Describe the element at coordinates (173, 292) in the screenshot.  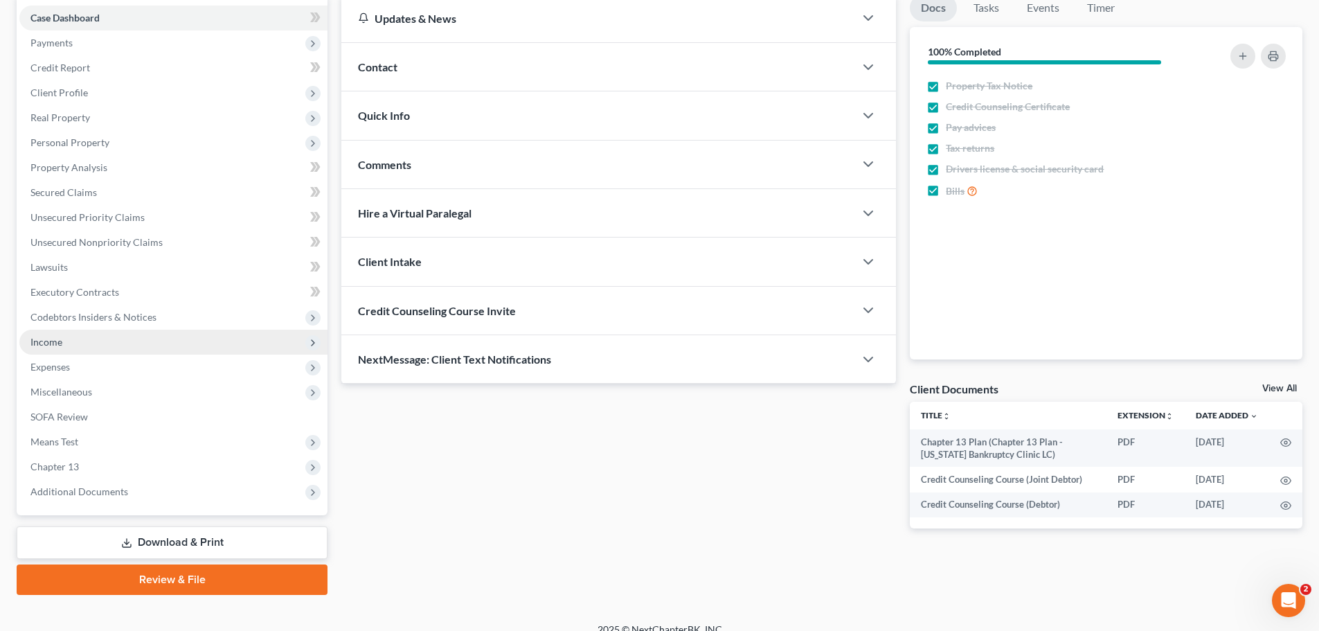
I see `a: Executory Contracts` at that location.